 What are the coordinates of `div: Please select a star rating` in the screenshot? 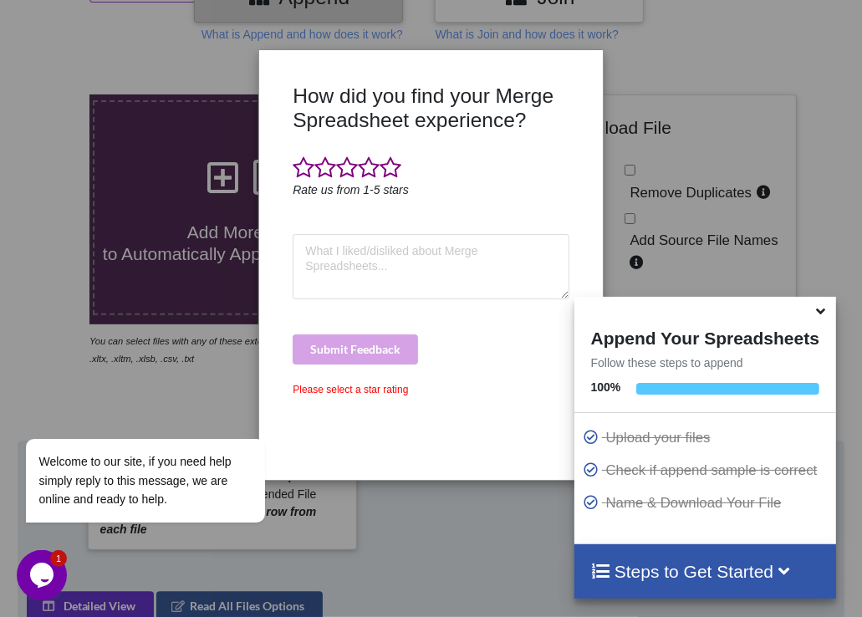 It's located at (431, 390).